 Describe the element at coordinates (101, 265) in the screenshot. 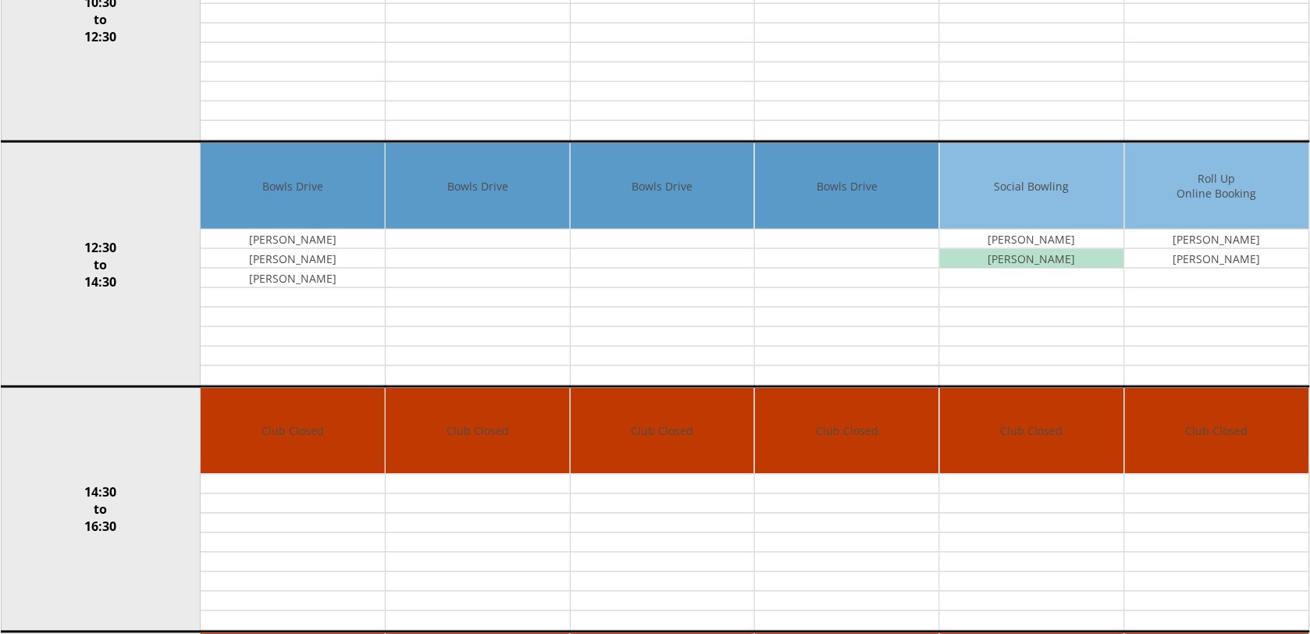

I see `td: 12:30 to 14:30` at that location.